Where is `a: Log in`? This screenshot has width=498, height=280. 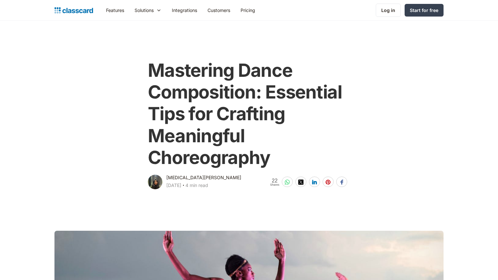 a: Log in is located at coordinates (388, 10).